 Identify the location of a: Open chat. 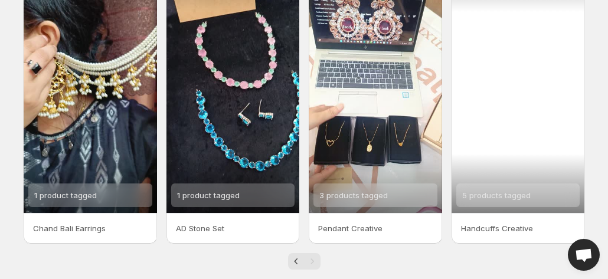
(584, 255).